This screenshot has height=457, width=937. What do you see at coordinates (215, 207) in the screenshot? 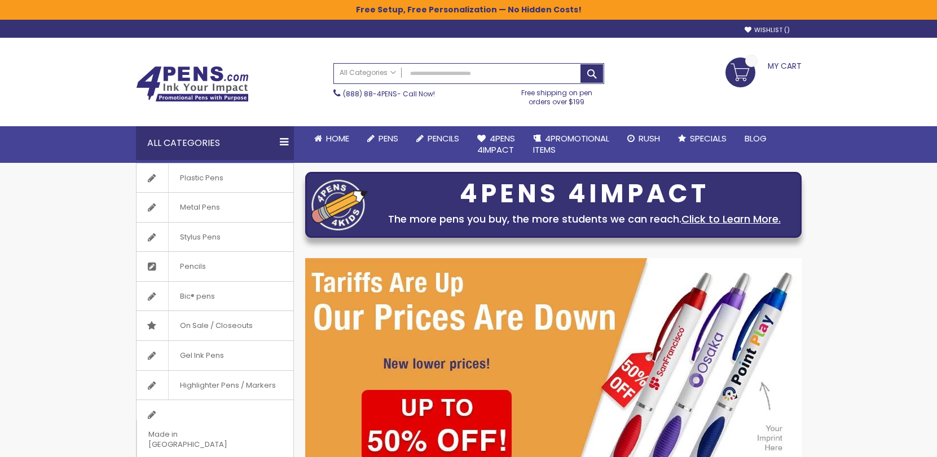
I see `a: Metal Pens` at bounding box center [215, 207].